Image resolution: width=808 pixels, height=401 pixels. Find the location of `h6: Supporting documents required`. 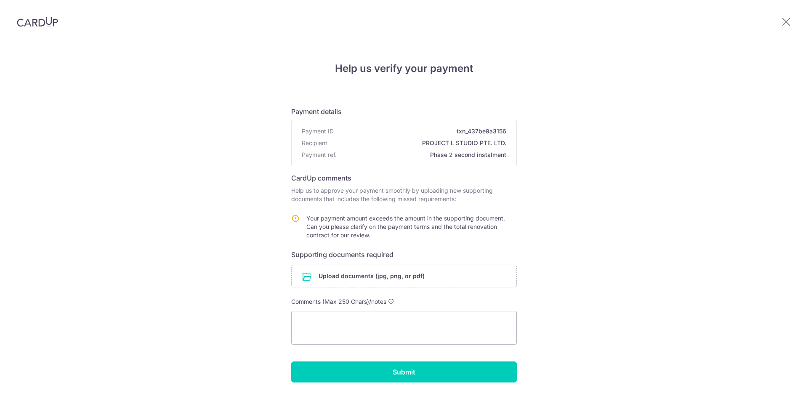

h6: Supporting documents required is located at coordinates (404, 254).